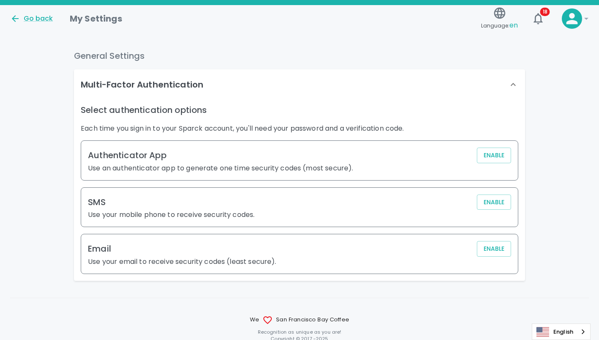 The width and height of the screenshot is (599, 340). What do you see at coordinates (299, 215) in the screenshot?
I see `p: Use your mobile phone to receive security codes.` at bounding box center [299, 215].